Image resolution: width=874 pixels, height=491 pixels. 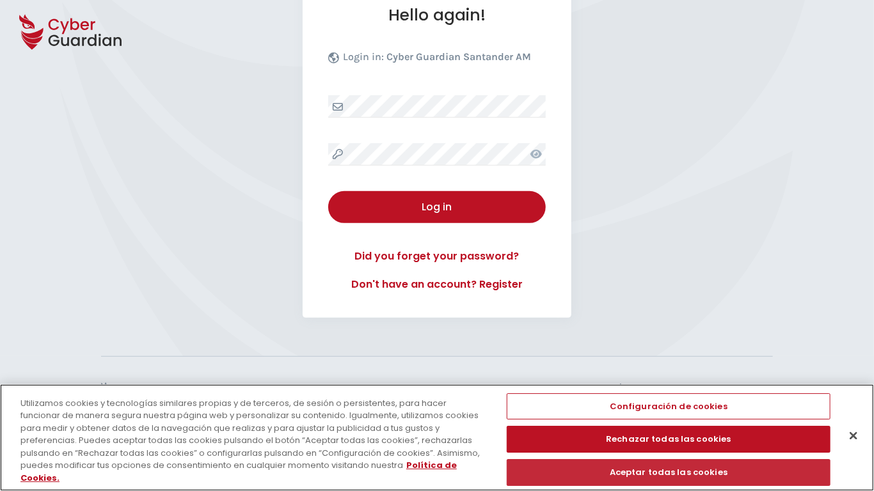 What do you see at coordinates (437, 207) in the screenshot?
I see `div: Log in` at bounding box center [437, 207].